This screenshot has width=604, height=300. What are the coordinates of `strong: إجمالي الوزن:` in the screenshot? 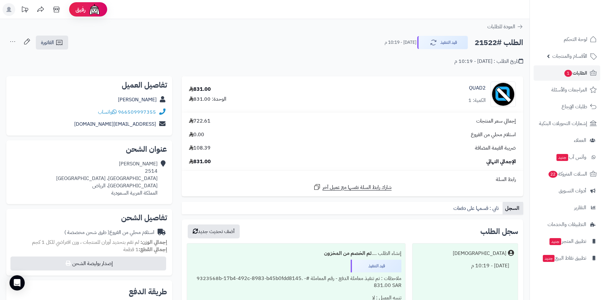 It's located at (154, 242).